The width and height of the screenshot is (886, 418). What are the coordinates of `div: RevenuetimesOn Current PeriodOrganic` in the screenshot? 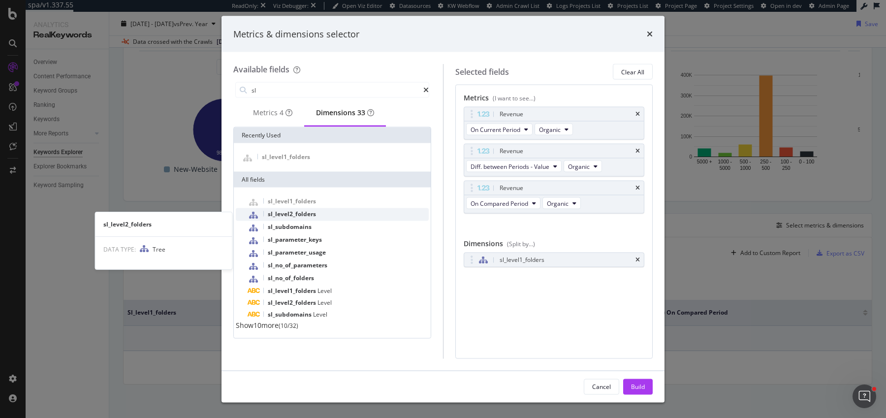 It's located at (554, 123).